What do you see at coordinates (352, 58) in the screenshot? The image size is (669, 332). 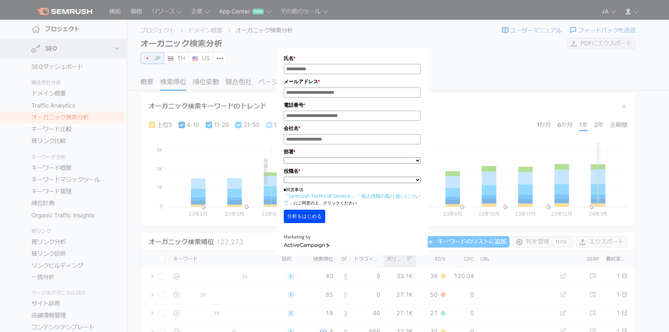 I see `label: 氏名` at bounding box center [352, 58].